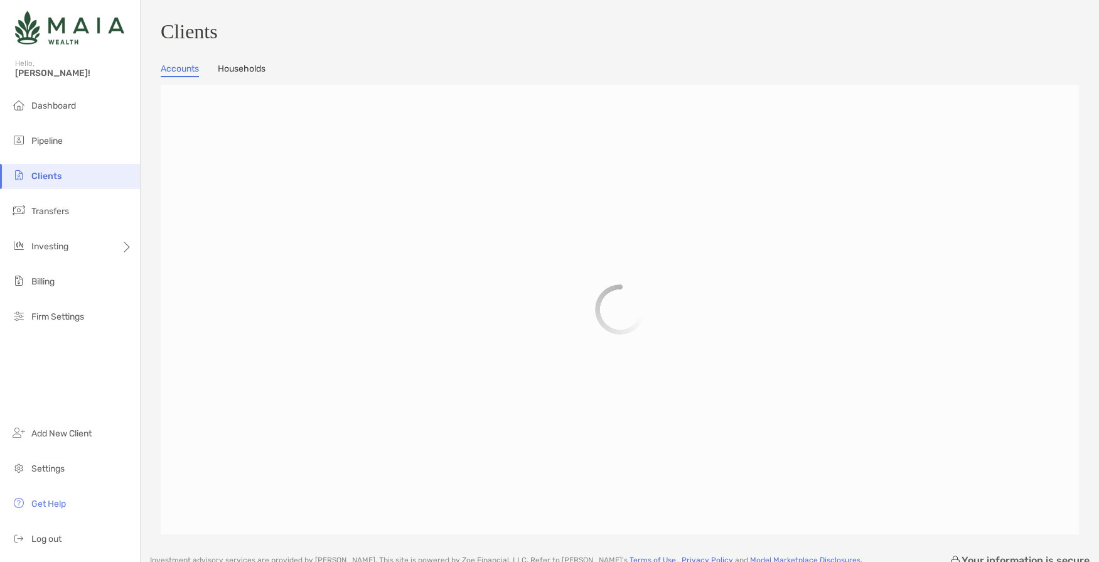  Describe the element at coordinates (620, 31) in the screenshot. I see `h3: Clients` at that location.